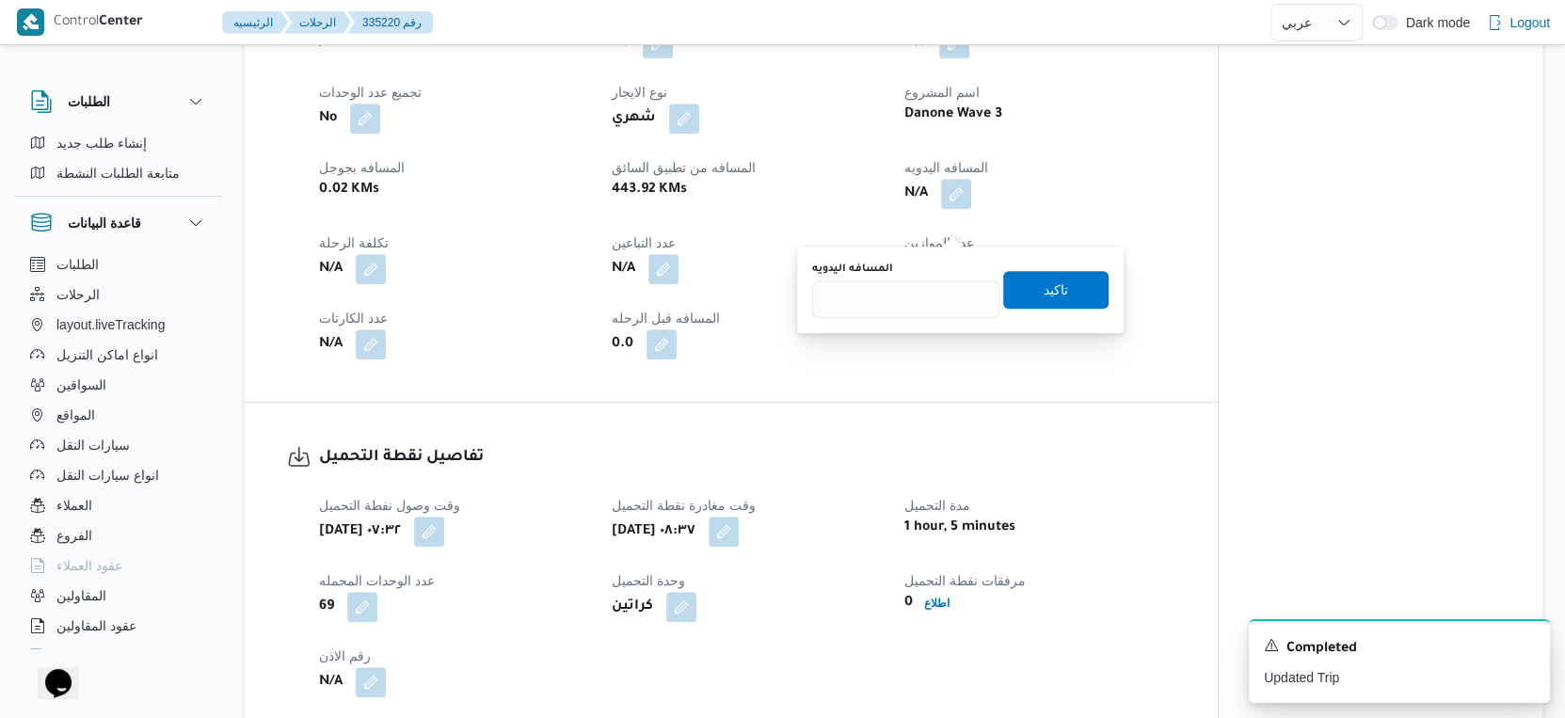  What do you see at coordinates (344, 656) in the screenshot?
I see `span: رقم الاذن` at bounding box center [344, 656].